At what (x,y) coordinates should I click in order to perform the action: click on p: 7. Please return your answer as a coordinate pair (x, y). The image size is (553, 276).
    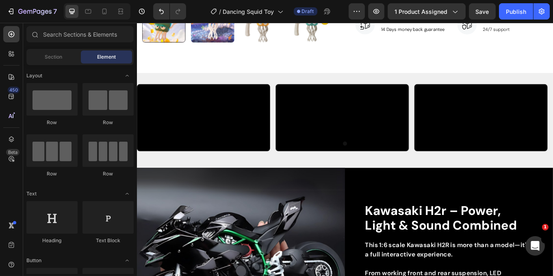
    Looking at the image, I should click on (55, 11).